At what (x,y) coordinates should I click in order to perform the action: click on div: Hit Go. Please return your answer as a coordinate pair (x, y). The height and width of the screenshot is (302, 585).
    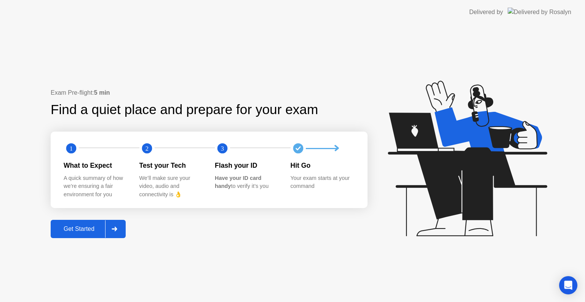
    Looking at the image, I should click on (322, 166).